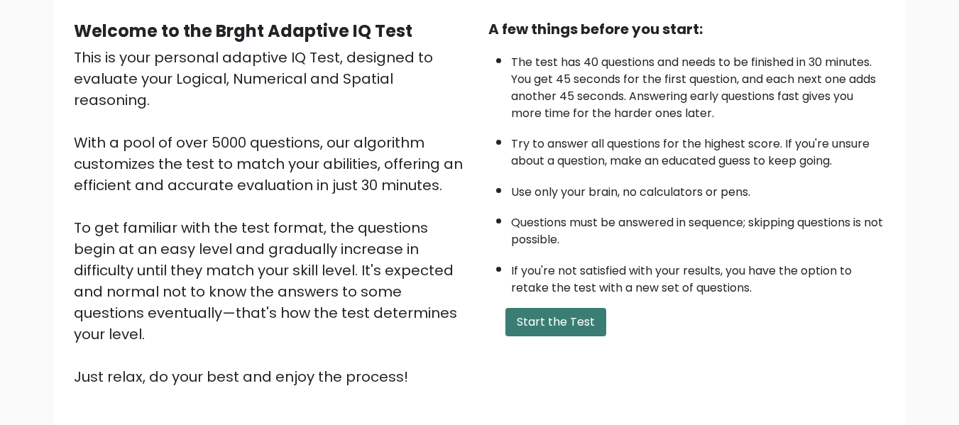 Image resolution: width=959 pixels, height=425 pixels. I want to click on div: This is your personal adaptive IQ Test, designed to evaluate your Logical, Numerical and Spatial ..., so click(272, 217).